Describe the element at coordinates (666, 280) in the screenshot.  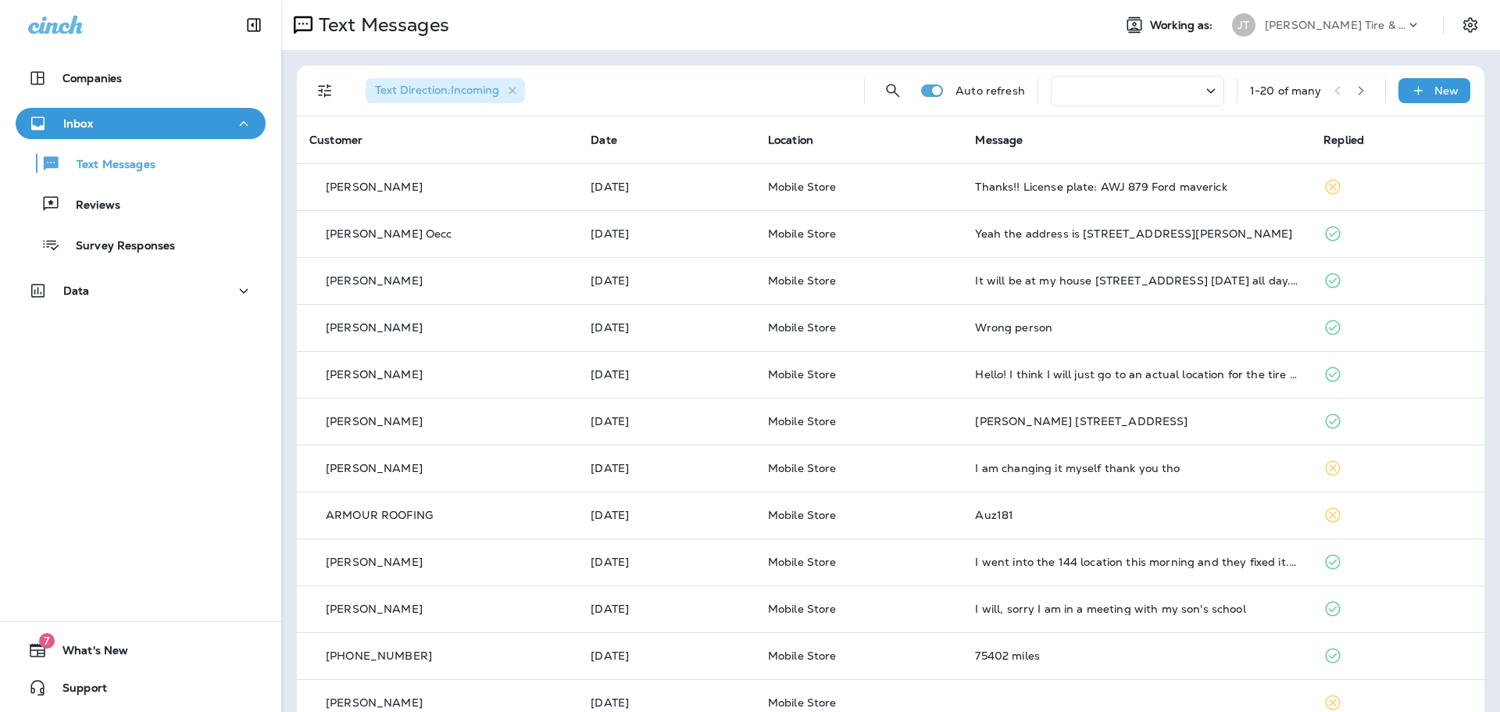
I see `p: Oct 10, 2025 07:45 AM` at that location.